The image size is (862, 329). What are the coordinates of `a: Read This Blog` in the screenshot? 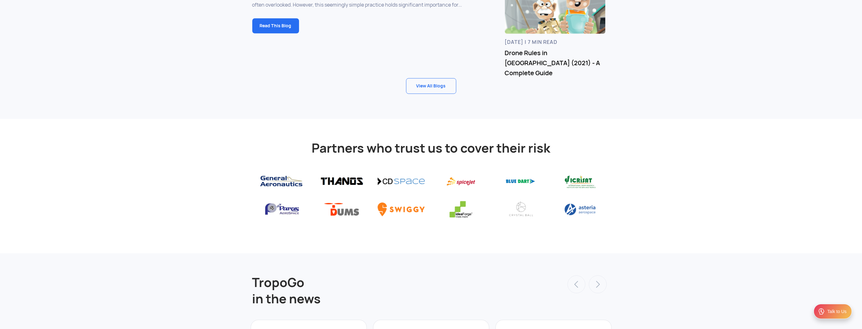 It's located at (275, 26).